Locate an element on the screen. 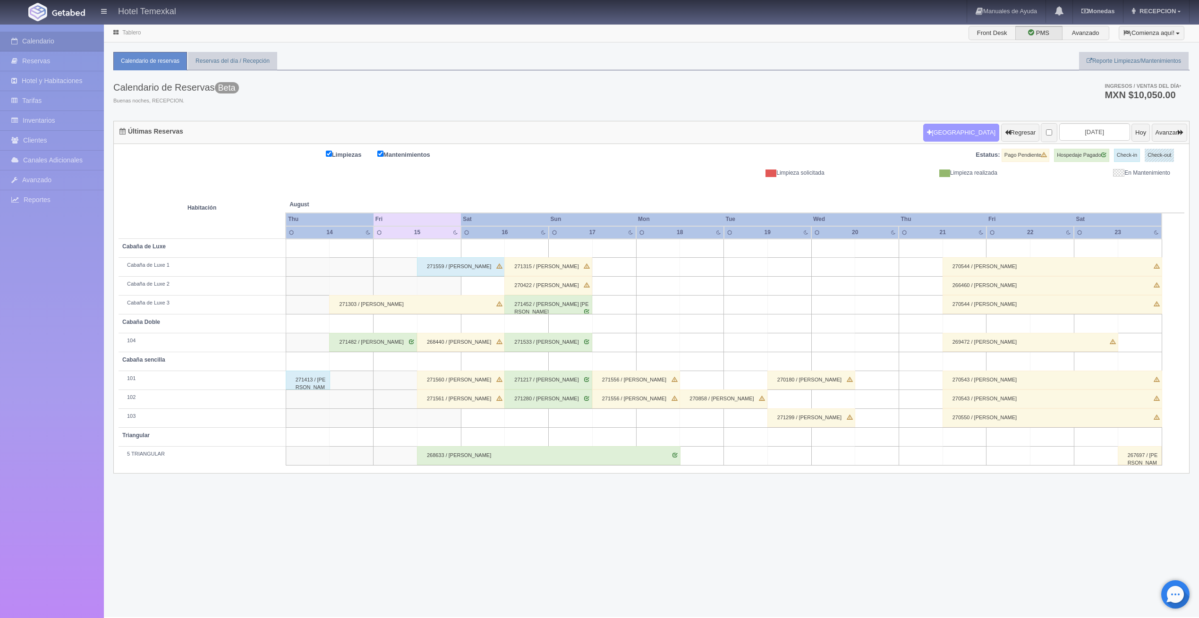  label: Check-out is located at coordinates (1159, 155).